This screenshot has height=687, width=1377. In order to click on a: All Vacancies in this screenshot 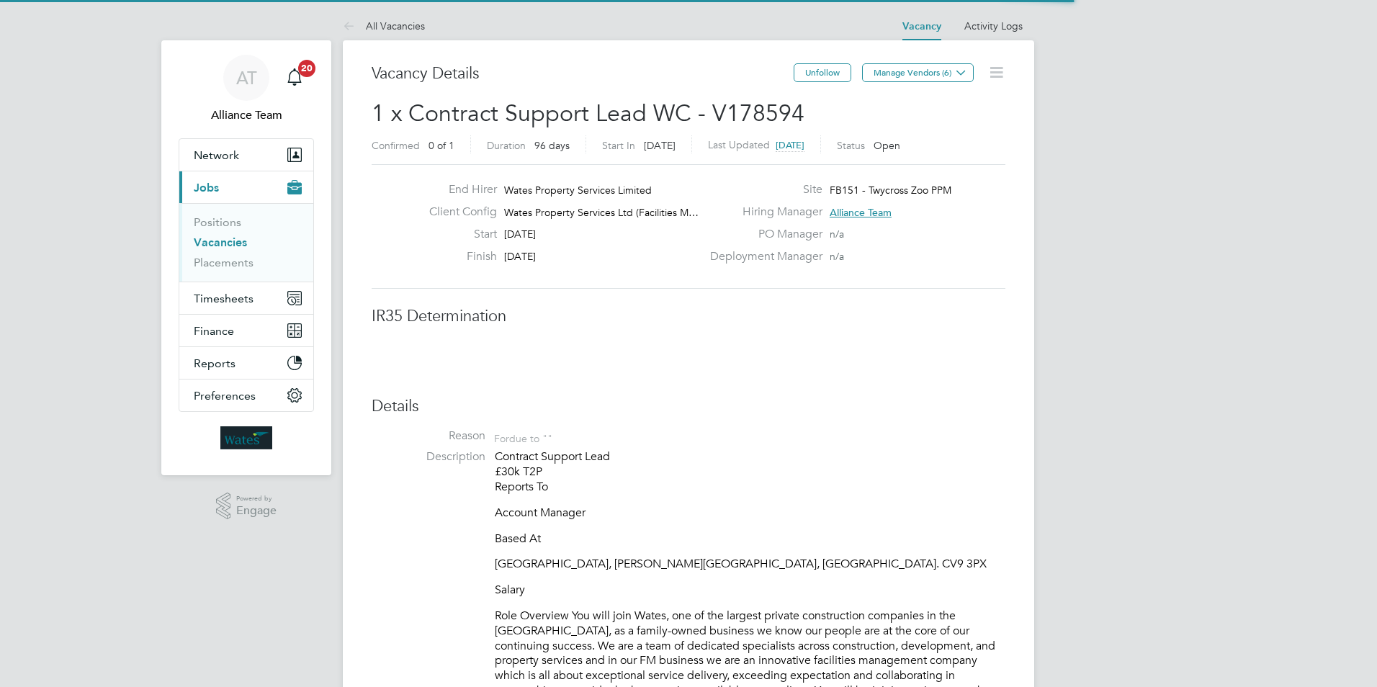, I will do `click(384, 26)`.